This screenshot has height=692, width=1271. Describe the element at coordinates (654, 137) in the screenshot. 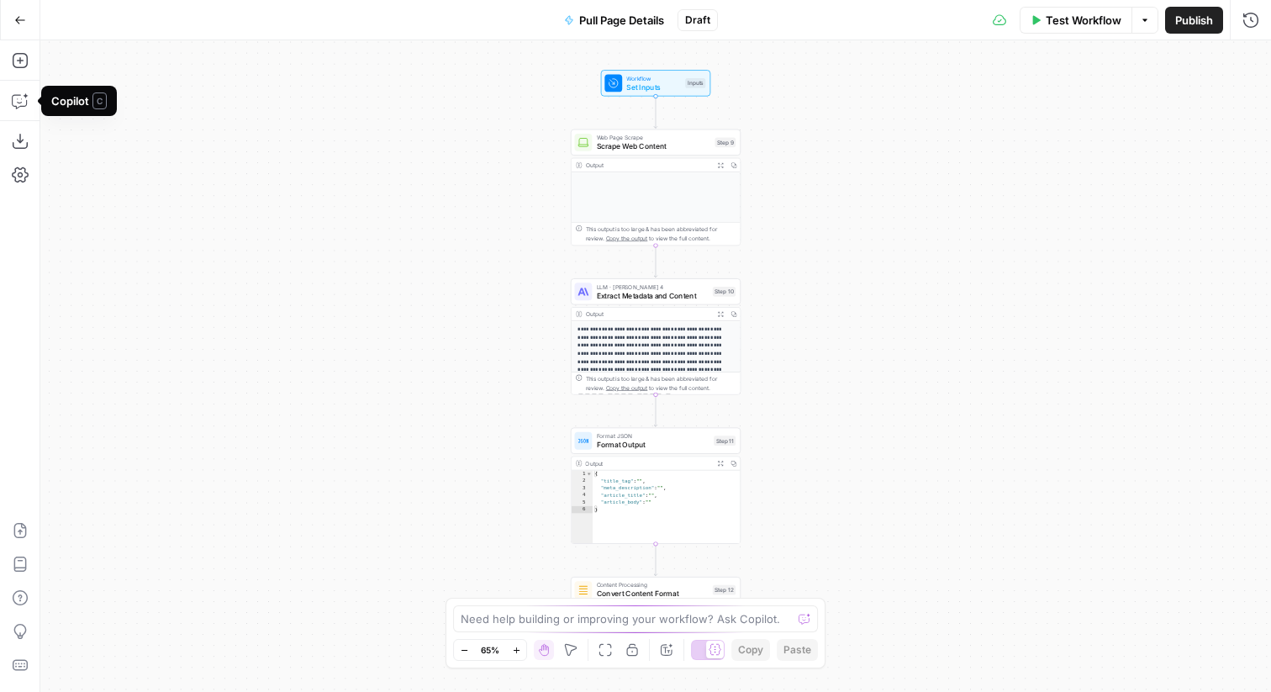

I see `span: Web Page Scrape` at that location.